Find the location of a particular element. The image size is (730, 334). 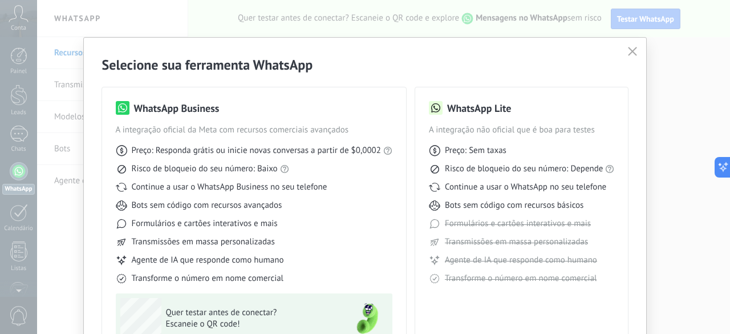

h3: WhatsApp Lite is located at coordinates (479, 108).